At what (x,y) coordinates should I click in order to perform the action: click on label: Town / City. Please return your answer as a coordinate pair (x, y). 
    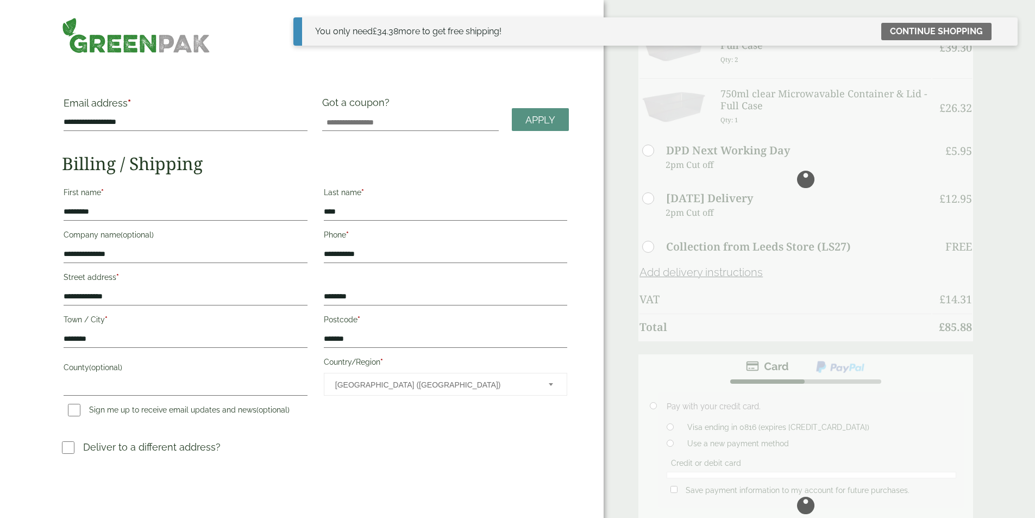
    Looking at the image, I should click on (185, 321).